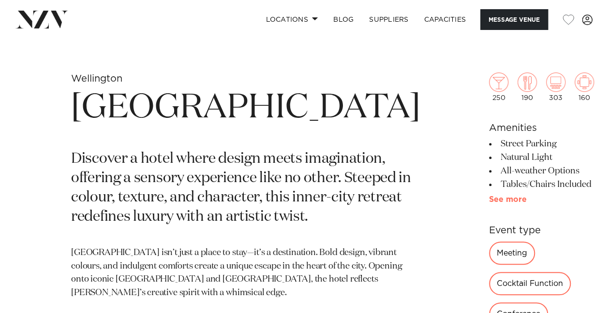 The height and width of the screenshot is (313, 608). What do you see at coordinates (512, 253) in the screenshot?
I see `div: Meeting` at bounding box center [512, 253].